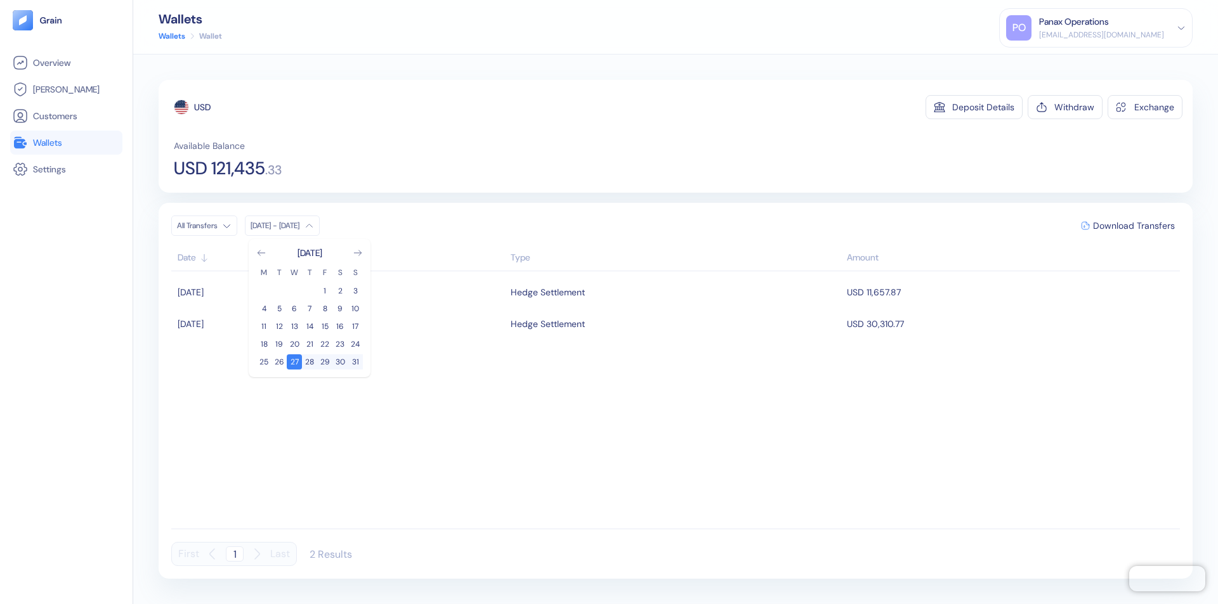 This screenshot has width=1218, height=604. Describe the element at coordinates (325, 362) in the screenshot. I see `button: 29` at that location.